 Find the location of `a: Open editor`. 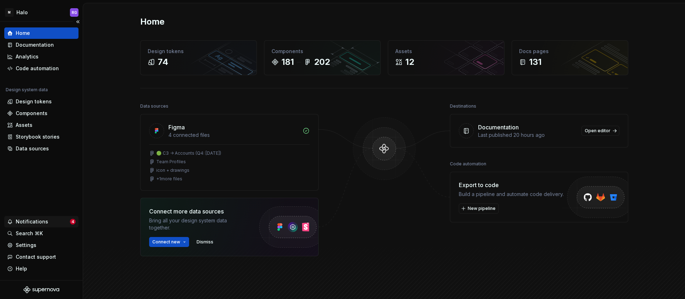

a: Open editor is located at coordinates (600, 131).